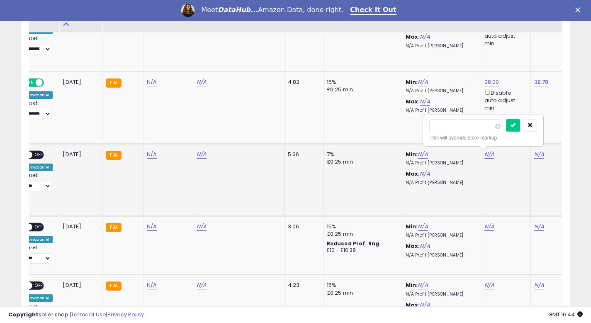 The width and height of the screenshot is (591, 323). What do you see at coordinates (76, 315) in the screenshot?
I see `div: seller snap | |` at bounding box center [76, 315].